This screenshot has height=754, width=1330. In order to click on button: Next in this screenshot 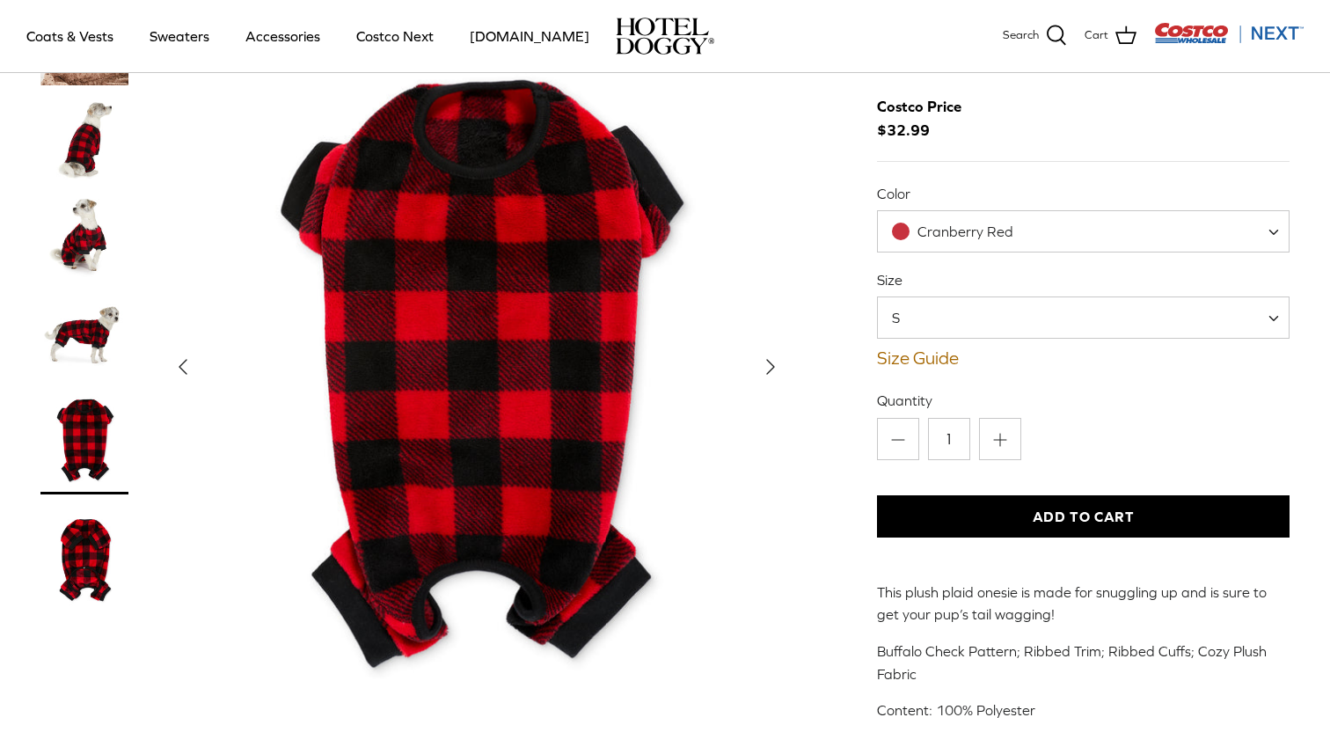, I will do `click(771, 367)`.